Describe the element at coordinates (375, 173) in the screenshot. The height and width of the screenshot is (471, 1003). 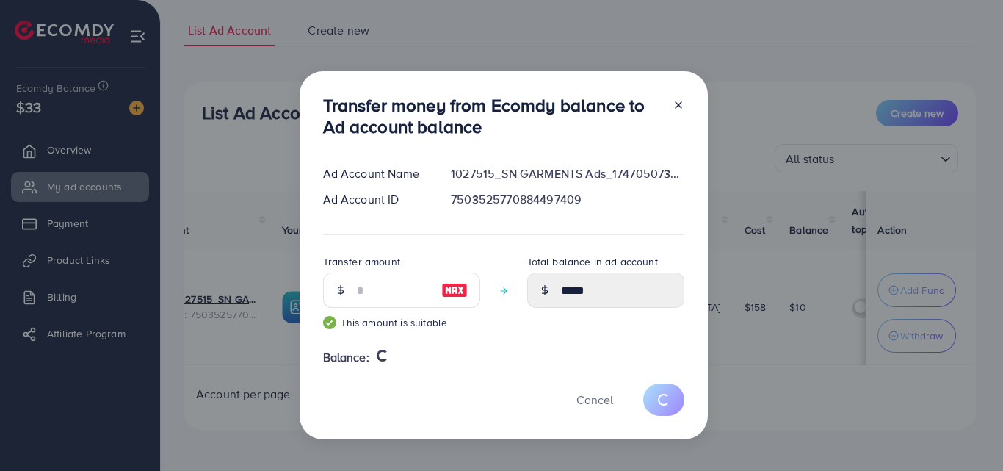
I see `div: Ad Account Name` at that location.